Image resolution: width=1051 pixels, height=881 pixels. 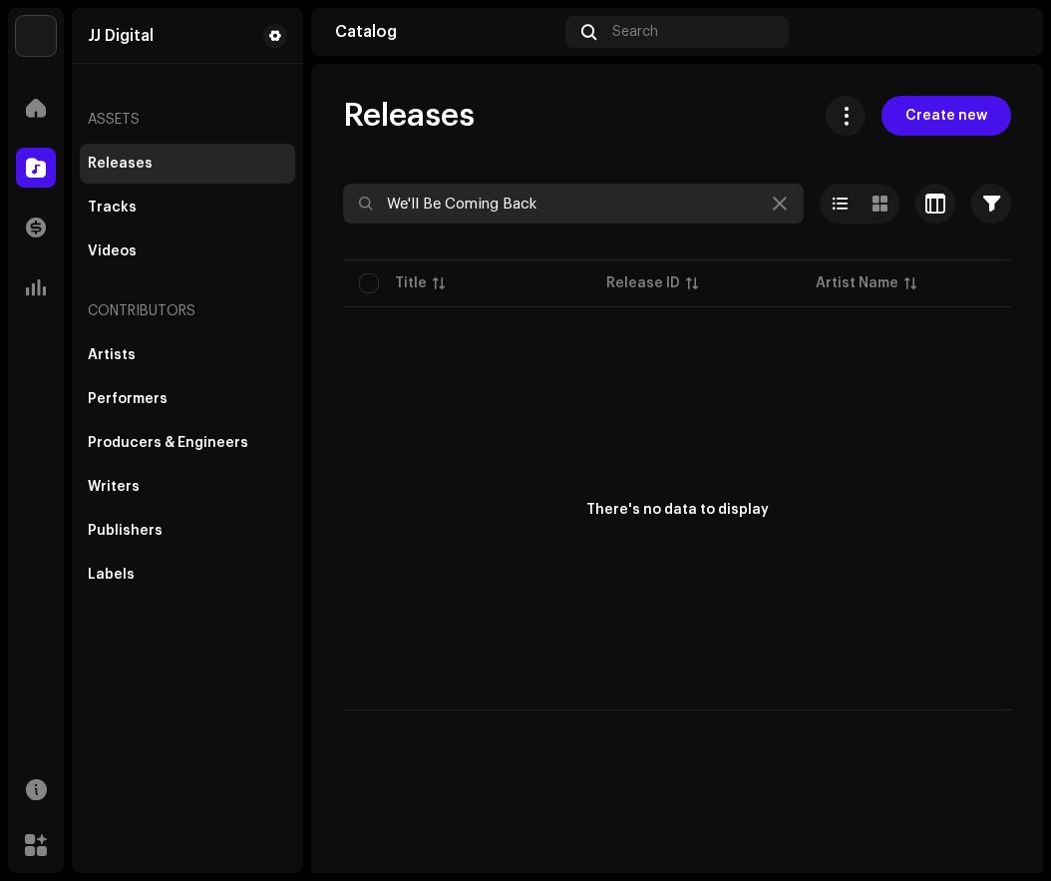 What do you see at coordinates (112, 355) in the screenshot?
I see `div: Artists` at bounding box center [112, 355].